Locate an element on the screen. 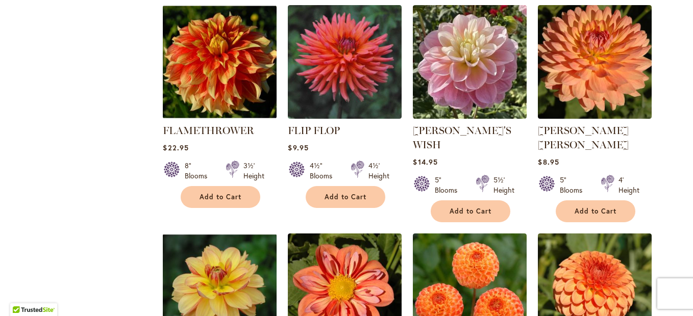 The width and height of the screenshot is (693, 316). span: $9.95 is located at coordinates (298, 147).